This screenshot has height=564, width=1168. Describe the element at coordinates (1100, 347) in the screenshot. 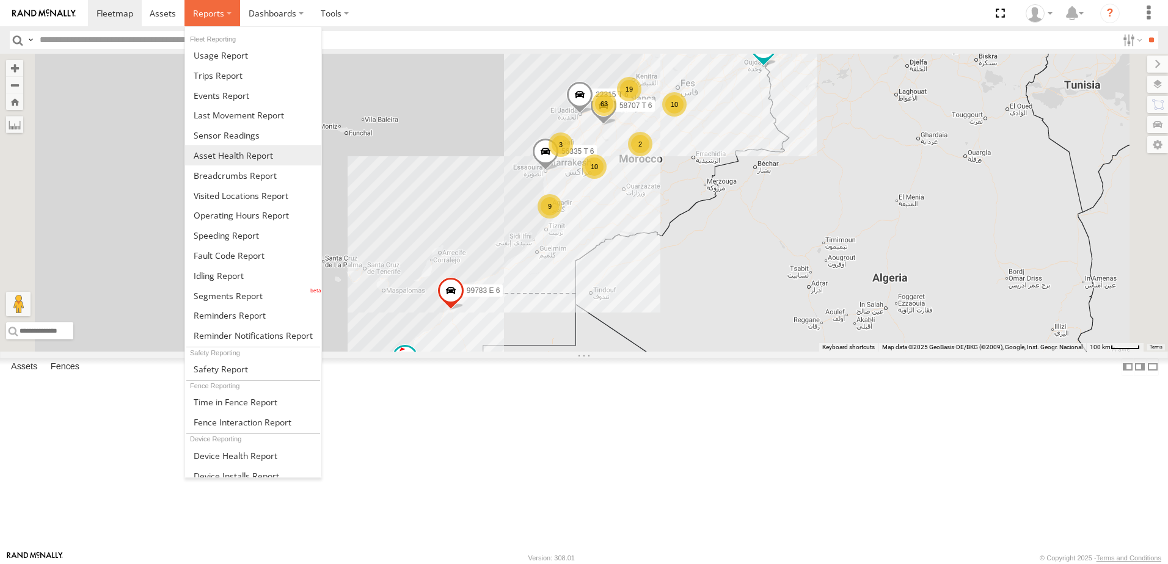

I see `span: 100 km` at that location.